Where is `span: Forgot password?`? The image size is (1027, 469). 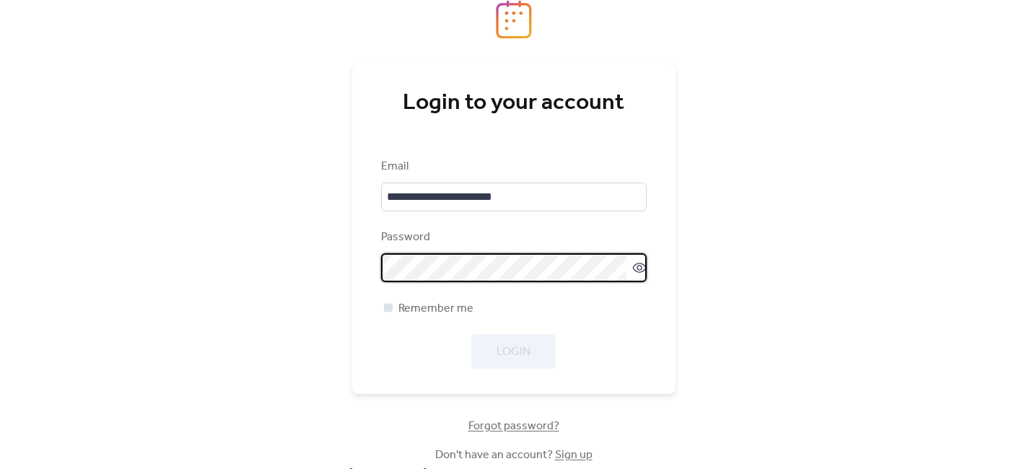
span: Forgot password? is located at coordinates (514, 427).